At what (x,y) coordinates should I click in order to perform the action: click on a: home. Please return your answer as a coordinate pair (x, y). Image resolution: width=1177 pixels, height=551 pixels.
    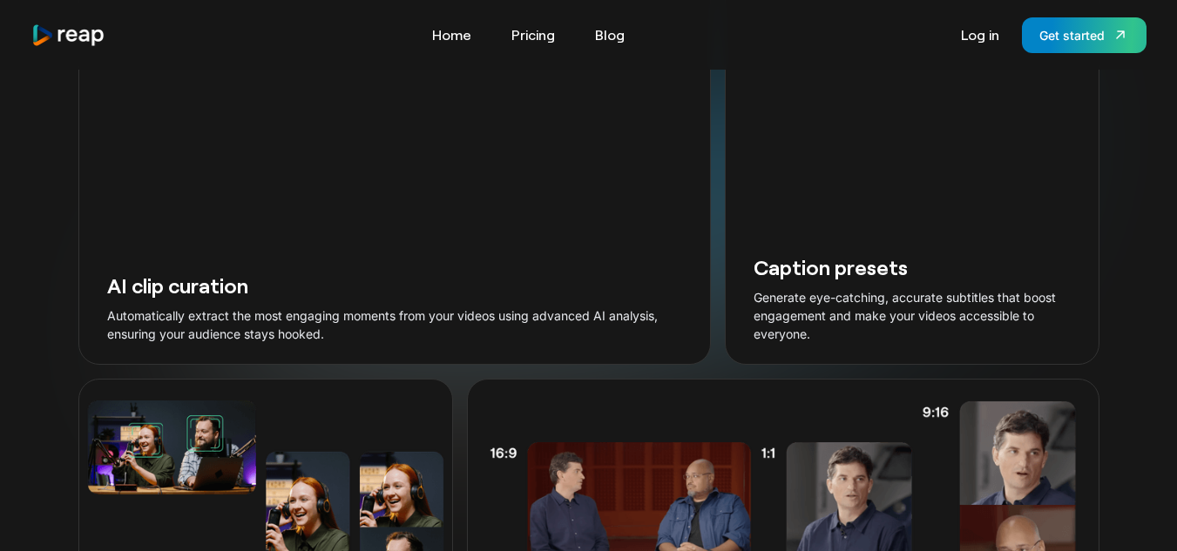
    Looking at the image, I should click on (69, 35).